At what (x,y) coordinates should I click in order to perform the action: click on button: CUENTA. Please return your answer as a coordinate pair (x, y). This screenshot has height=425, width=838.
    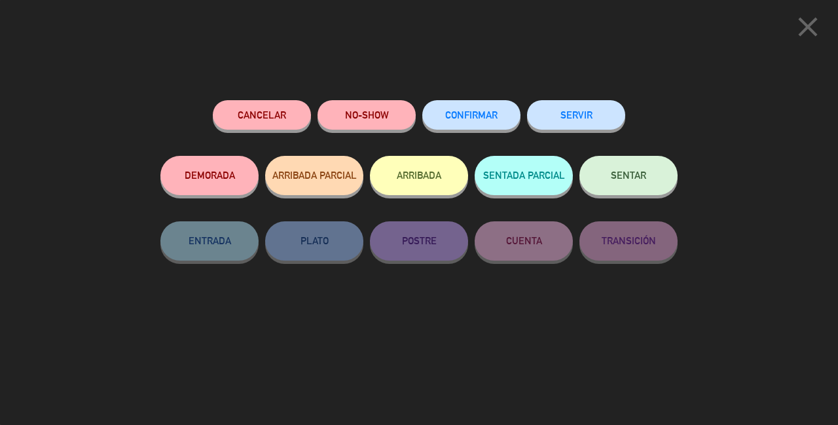
    Looking at the image, I should click on (524, 241).